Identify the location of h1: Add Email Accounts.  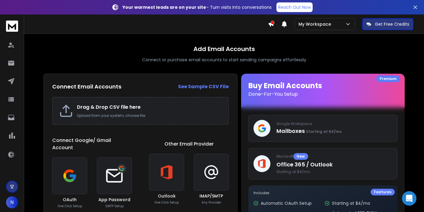
(224, 49).